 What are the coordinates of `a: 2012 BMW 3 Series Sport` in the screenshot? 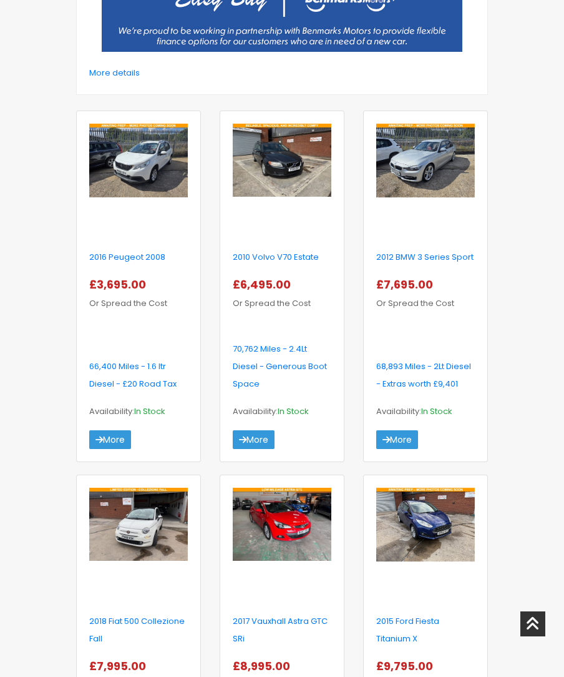 It's located at (425, 257).